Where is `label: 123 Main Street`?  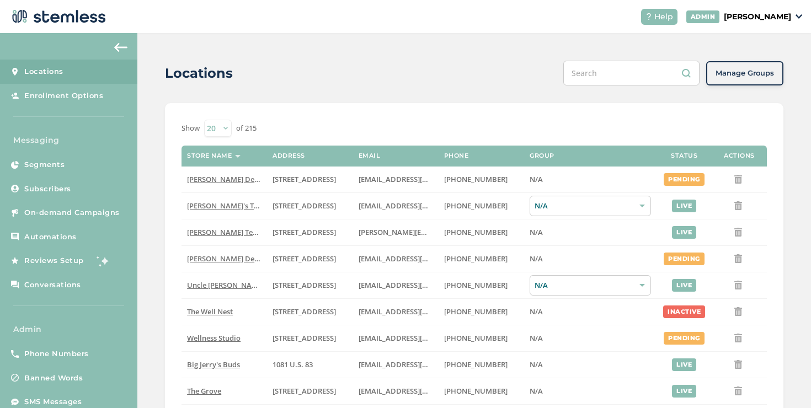
label: 123 Main Street is located at coordinates (309, 338).